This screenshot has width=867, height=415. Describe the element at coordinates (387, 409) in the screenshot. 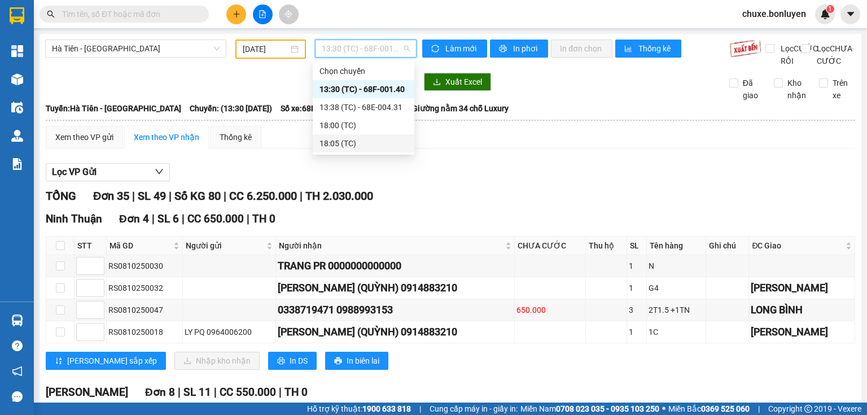

I see `strong: 1900 633 818` at that location.